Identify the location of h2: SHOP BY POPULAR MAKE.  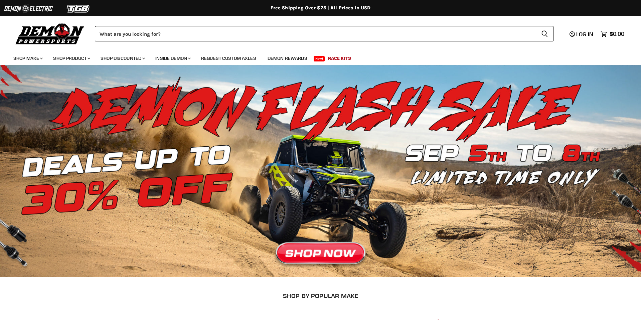
(320, 296).